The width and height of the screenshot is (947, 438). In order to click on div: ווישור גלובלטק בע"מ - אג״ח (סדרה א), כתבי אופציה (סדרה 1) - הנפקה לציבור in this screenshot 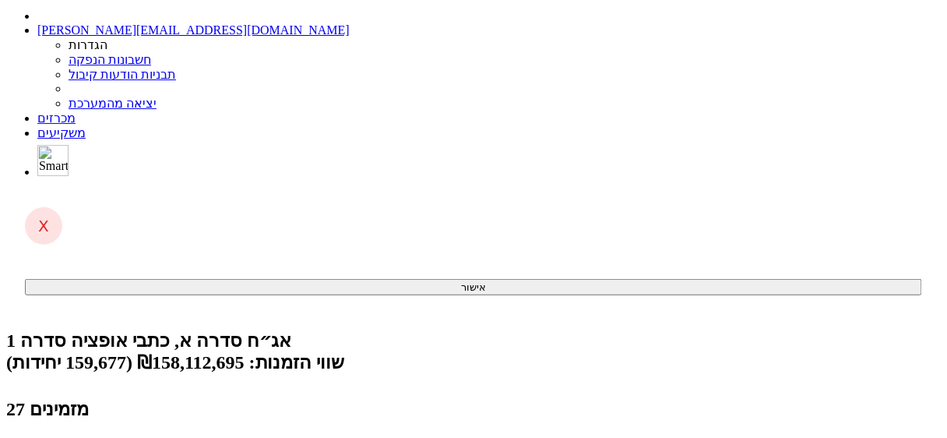, I will do `click(474, 340)`.